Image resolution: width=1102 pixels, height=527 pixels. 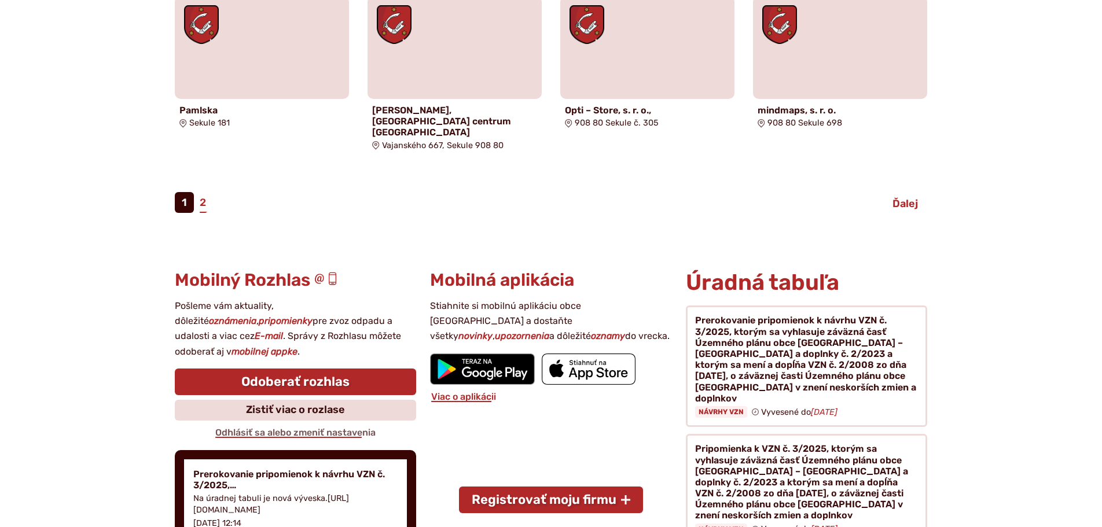 I want to click on strong: E-mail, so click(x=268, y=336).